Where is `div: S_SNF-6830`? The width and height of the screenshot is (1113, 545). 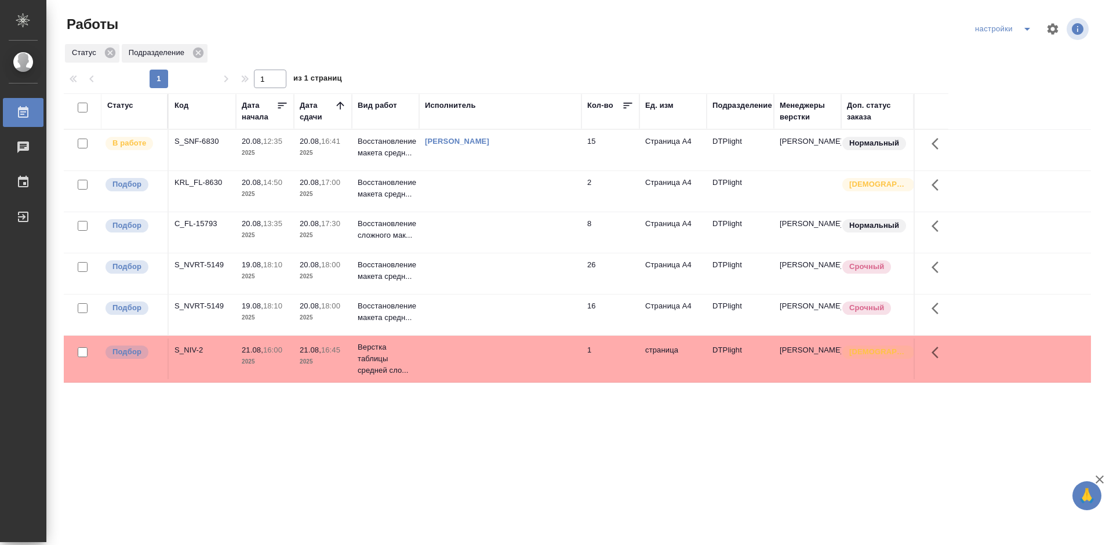 div: S_SNF-6830 is located at coordinates (202, 141).